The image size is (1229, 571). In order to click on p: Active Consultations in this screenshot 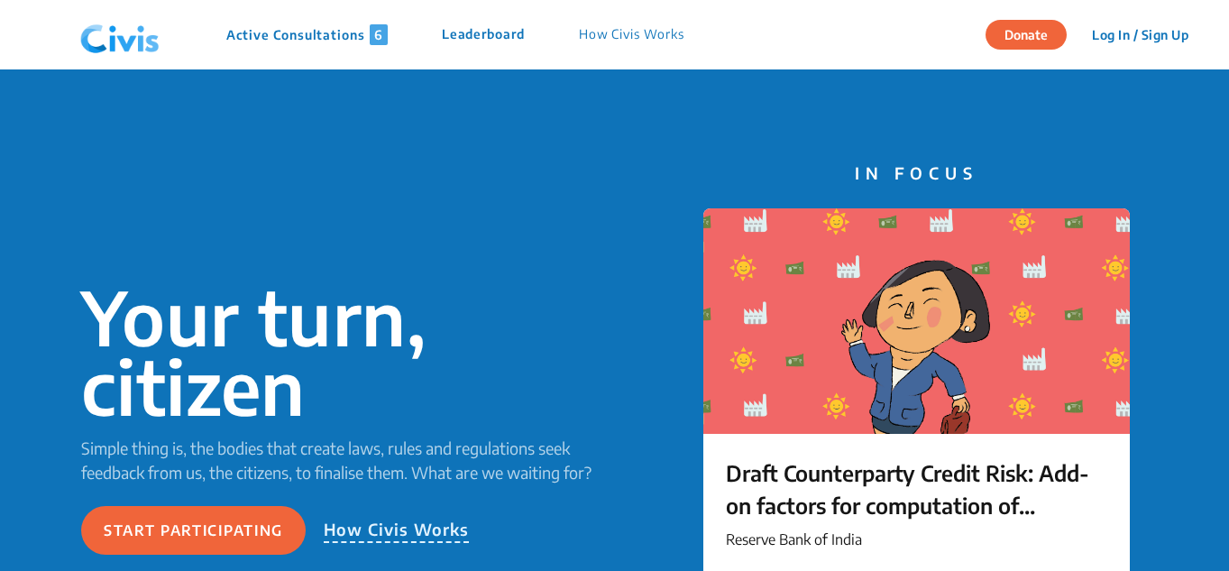, I will do `click(307, 34)`.